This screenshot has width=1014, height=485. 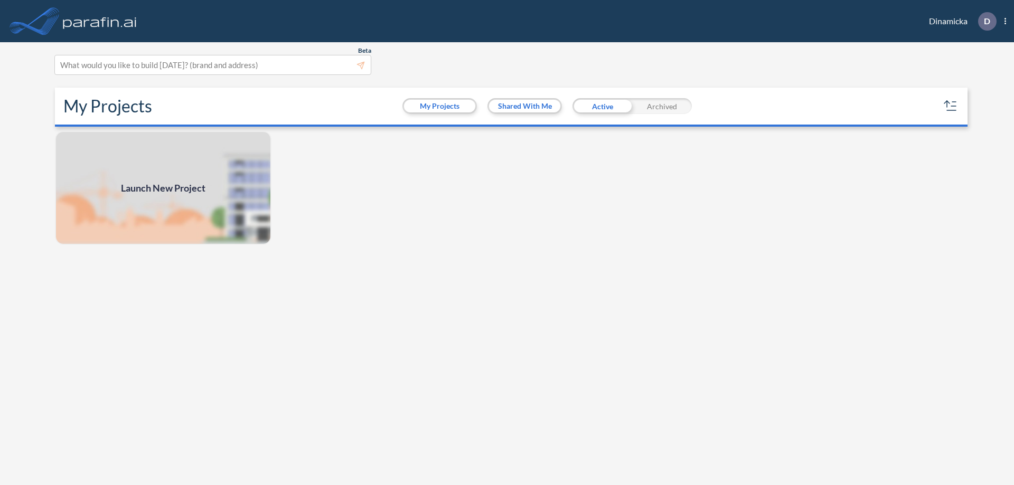 I want to click on div: Dinamicka, so click(x=960, y=21).